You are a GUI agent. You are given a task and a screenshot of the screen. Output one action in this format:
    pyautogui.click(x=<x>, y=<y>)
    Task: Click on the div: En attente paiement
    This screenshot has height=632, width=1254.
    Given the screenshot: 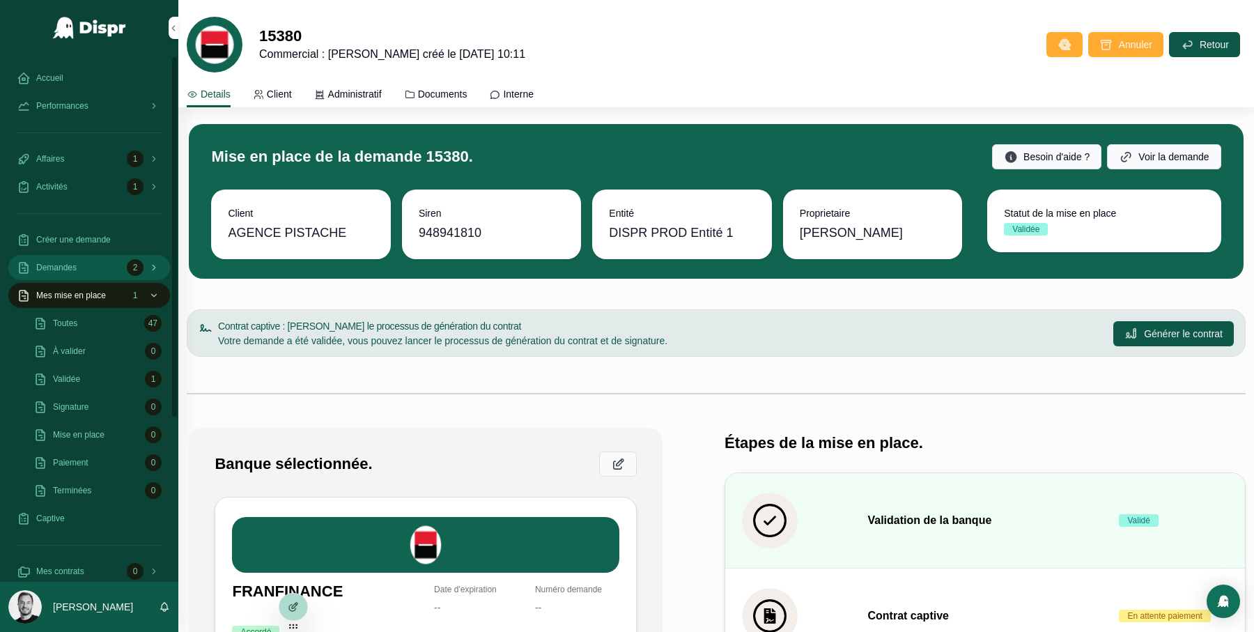 What is the action you would take?
    pyautogui.click(x=1164, y=616)
    